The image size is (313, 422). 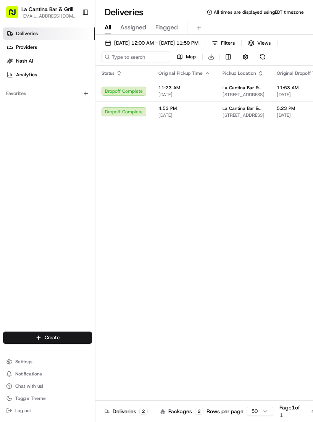 I want to click on h1: Deliveries, so click(x=124, y=12).